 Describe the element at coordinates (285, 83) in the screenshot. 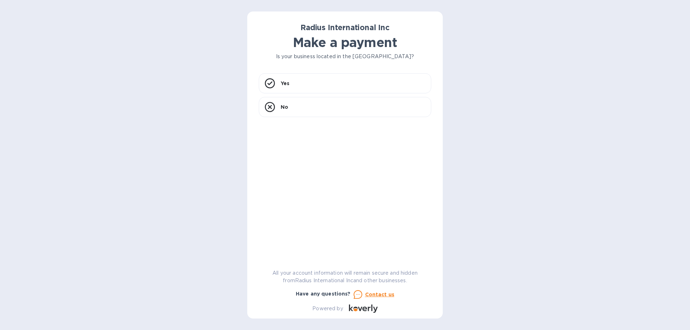

I see `p: Yes` at that location.